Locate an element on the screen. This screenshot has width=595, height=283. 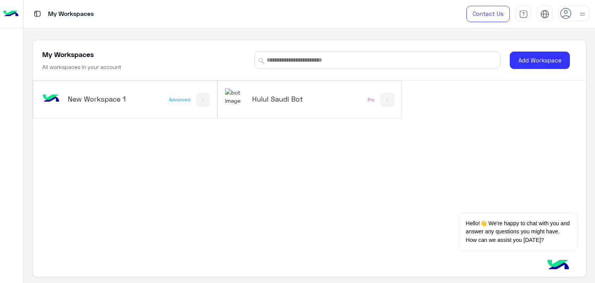
img: profile is located at coordinates (582, 14).